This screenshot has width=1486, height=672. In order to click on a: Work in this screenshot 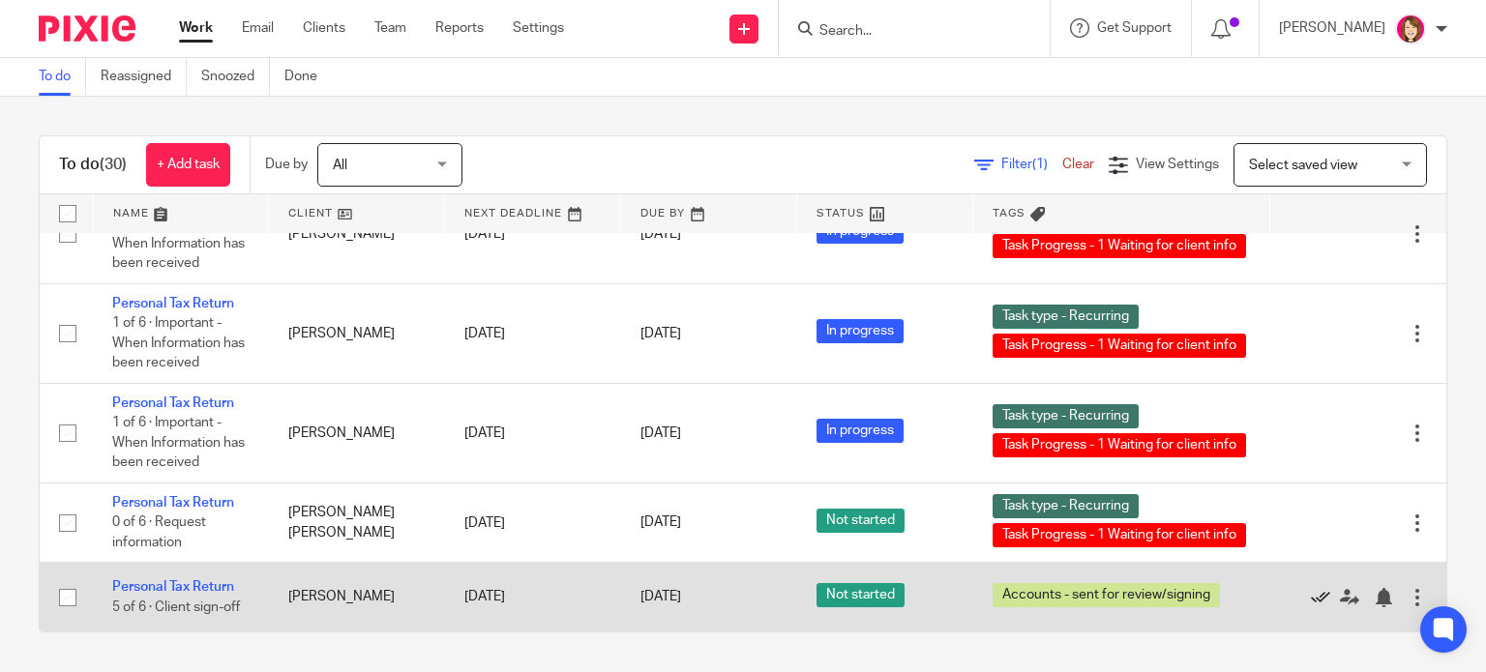, I will do `click(195, 28)`.